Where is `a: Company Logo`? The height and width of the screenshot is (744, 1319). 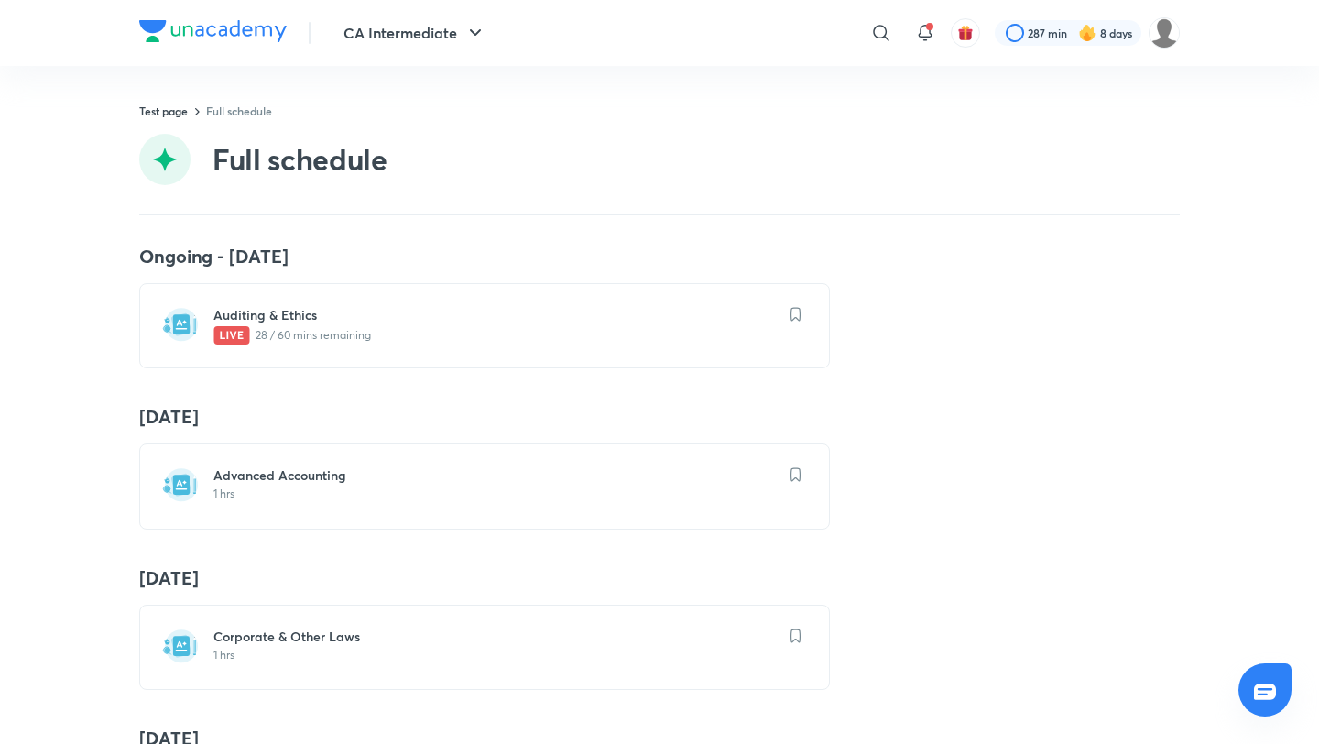 a: Company Logo is located at coordinates (212, 33).